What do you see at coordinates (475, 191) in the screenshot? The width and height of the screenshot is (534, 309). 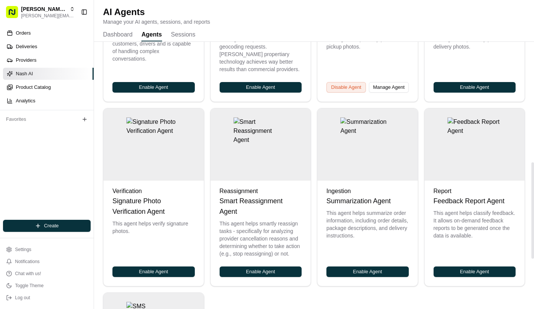 I see `div: Report` at bounding box center [475, 191].